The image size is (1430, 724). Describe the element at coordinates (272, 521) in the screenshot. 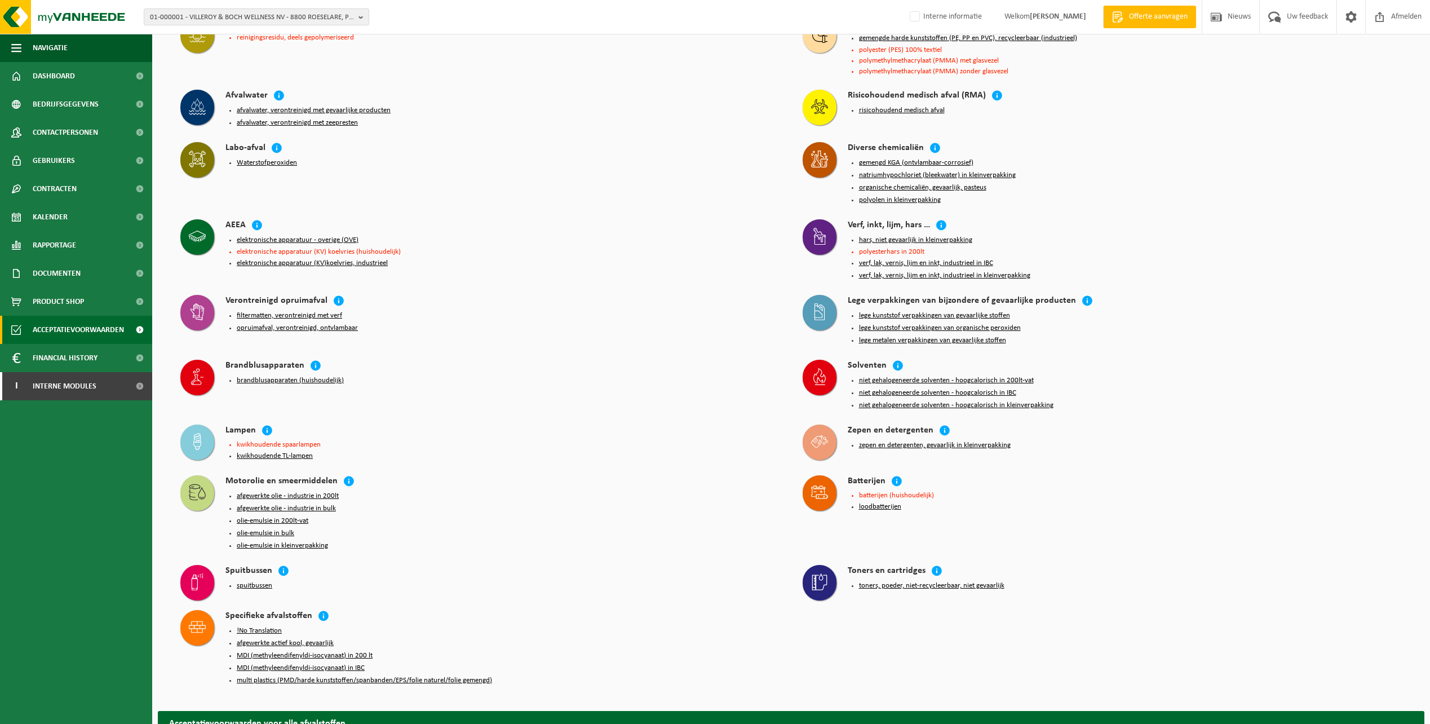

I see `button: olie-emulsie in 200lt-vat` at that location.